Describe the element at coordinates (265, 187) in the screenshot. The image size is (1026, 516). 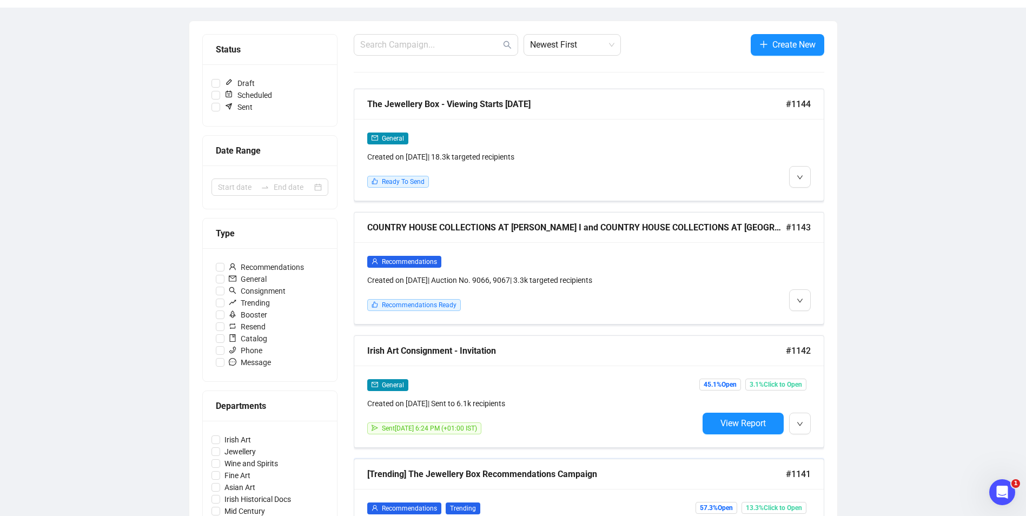
I see `span: to` at that location.